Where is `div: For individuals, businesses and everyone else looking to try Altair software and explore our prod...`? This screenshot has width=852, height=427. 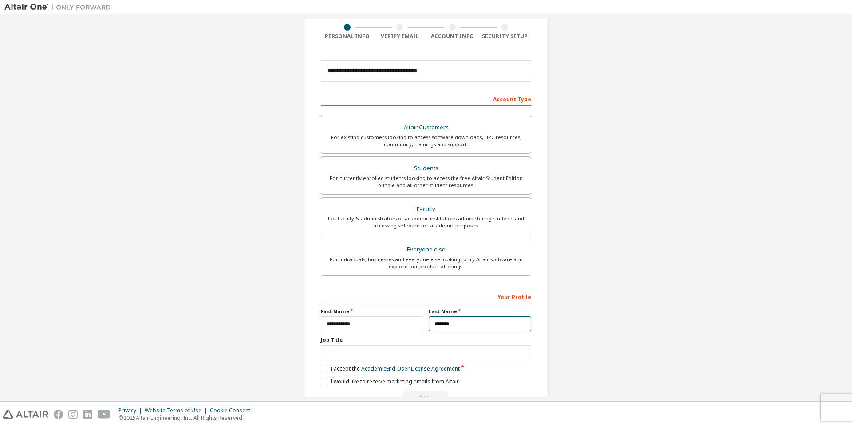
div: For individuals, businesses and everyone else looking to try Altair software and explore our prod... is located at coordinates (426, 263).